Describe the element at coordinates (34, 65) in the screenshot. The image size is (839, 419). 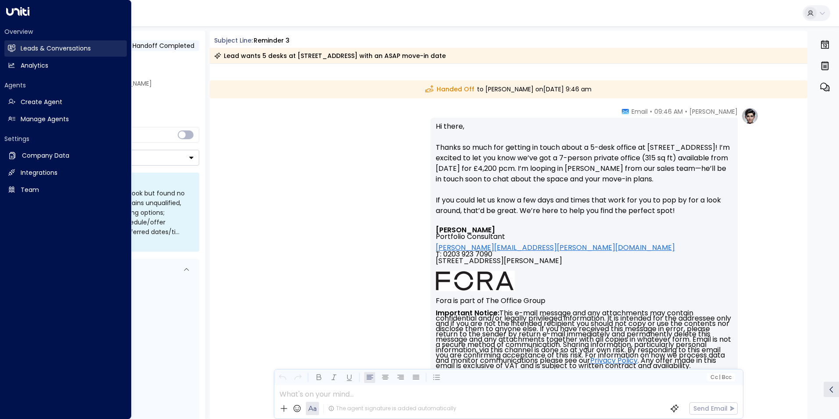
I see `h2: Analytics` at that location.